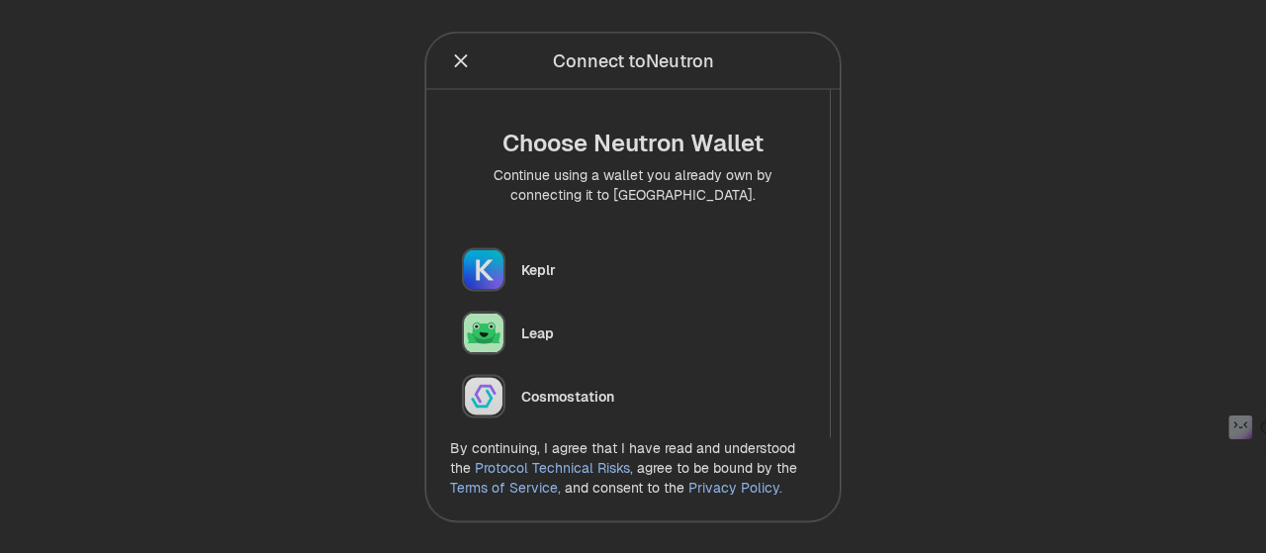 This screenshot has height=553, width=1266. I want to click on div: Keplr, so click(663, 269).